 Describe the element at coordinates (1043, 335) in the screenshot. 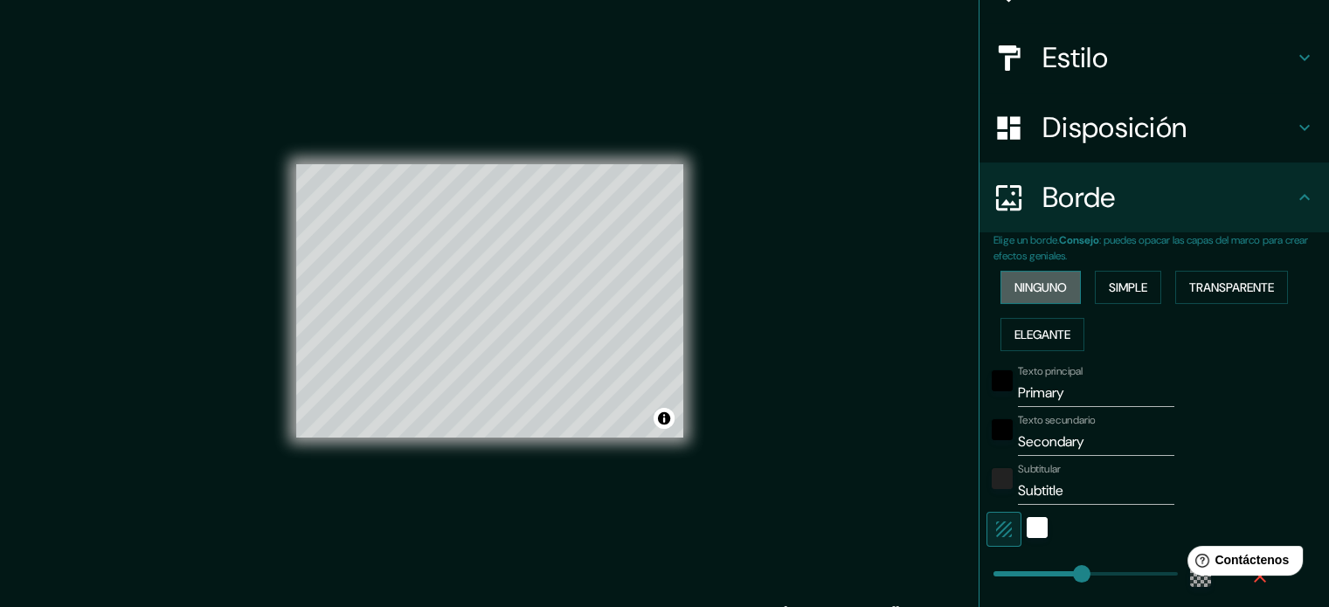

I see `button: Elegante` at that location.